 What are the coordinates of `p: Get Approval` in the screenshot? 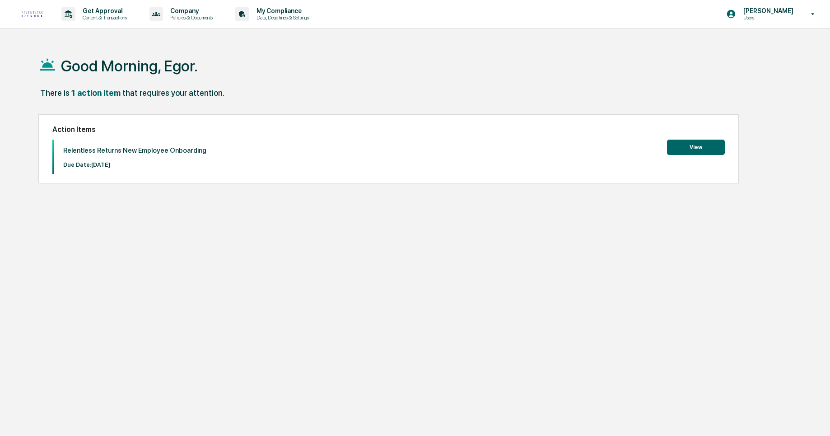 It's located at (103, 11).